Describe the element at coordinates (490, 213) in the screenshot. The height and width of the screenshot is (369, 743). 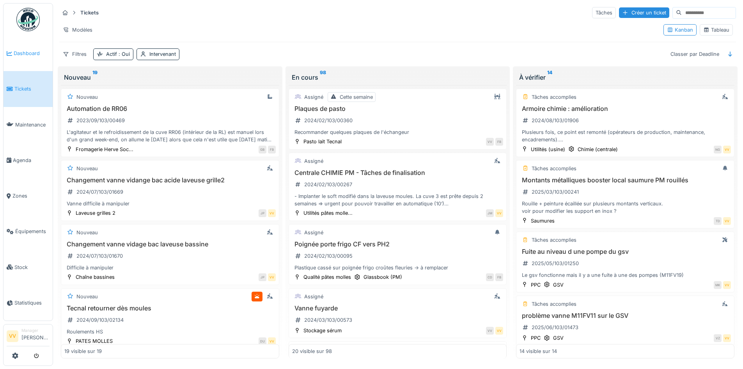
I see `div: JM` at that location.